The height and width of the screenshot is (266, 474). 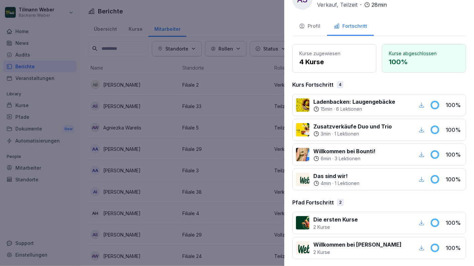 I want to click on p: 3 min, so click(x=326, y=134).